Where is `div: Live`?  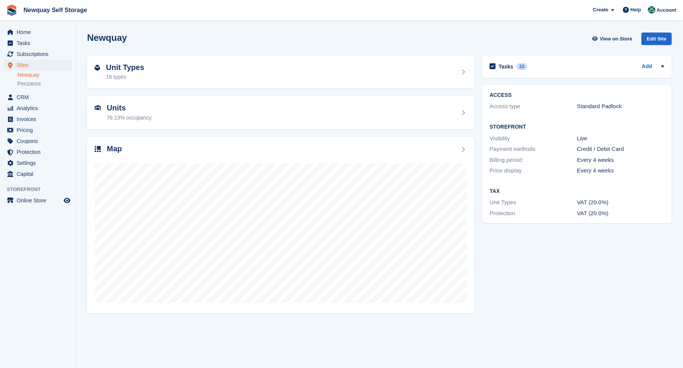
div: Live is located at coordinates (620, 138).